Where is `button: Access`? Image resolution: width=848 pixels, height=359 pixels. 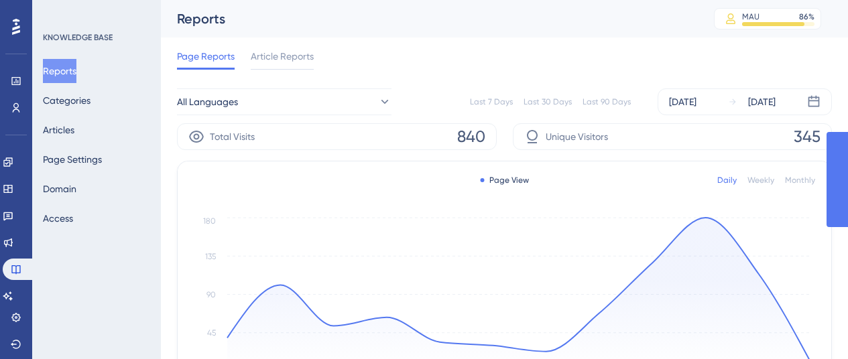
button: Access is located at coordinates (58, 219).